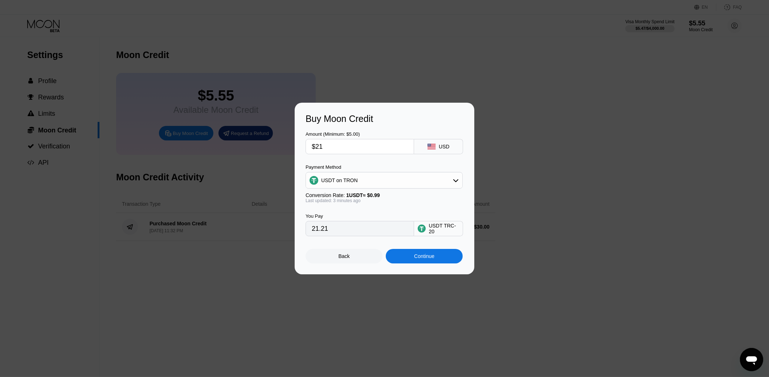  I want to click on div: You Pay, so click(360, 216).